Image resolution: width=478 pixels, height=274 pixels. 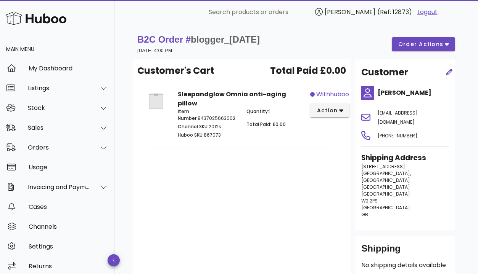 What do you see at coordinates (59, 88) in the screenshot?
I see `div: Listings` at bounding box center [59, 88].